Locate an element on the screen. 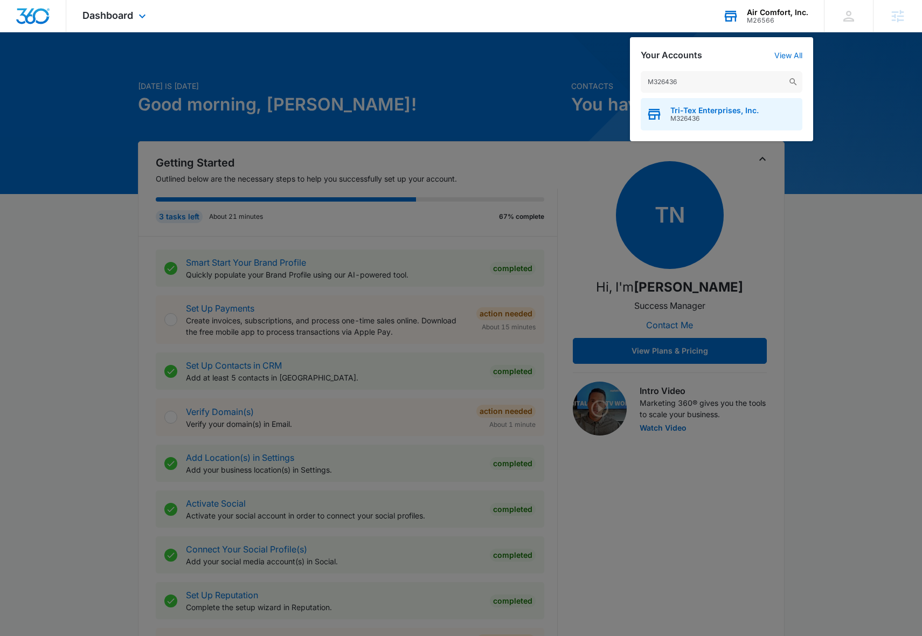 The width and height of the screenshot is (922, 636). div: account id is located at coordinates (777, 20).